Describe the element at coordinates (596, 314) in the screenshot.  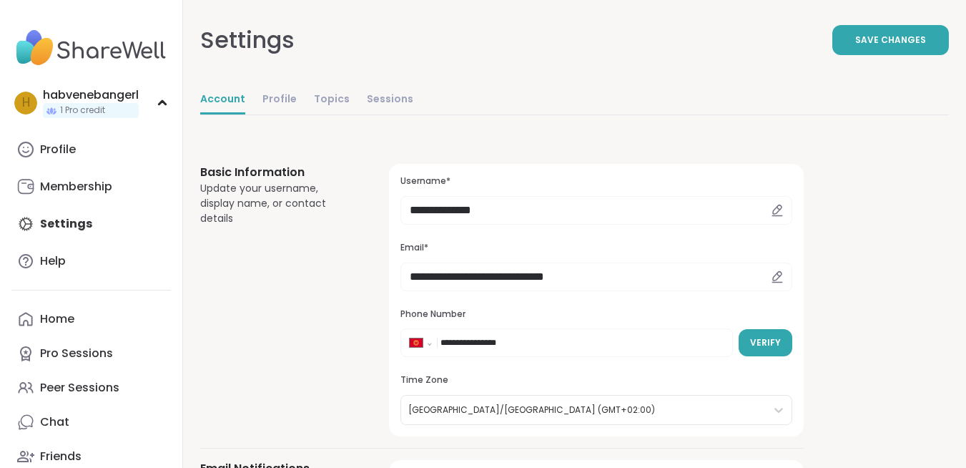
I see `h3: Phone Number` at that location.